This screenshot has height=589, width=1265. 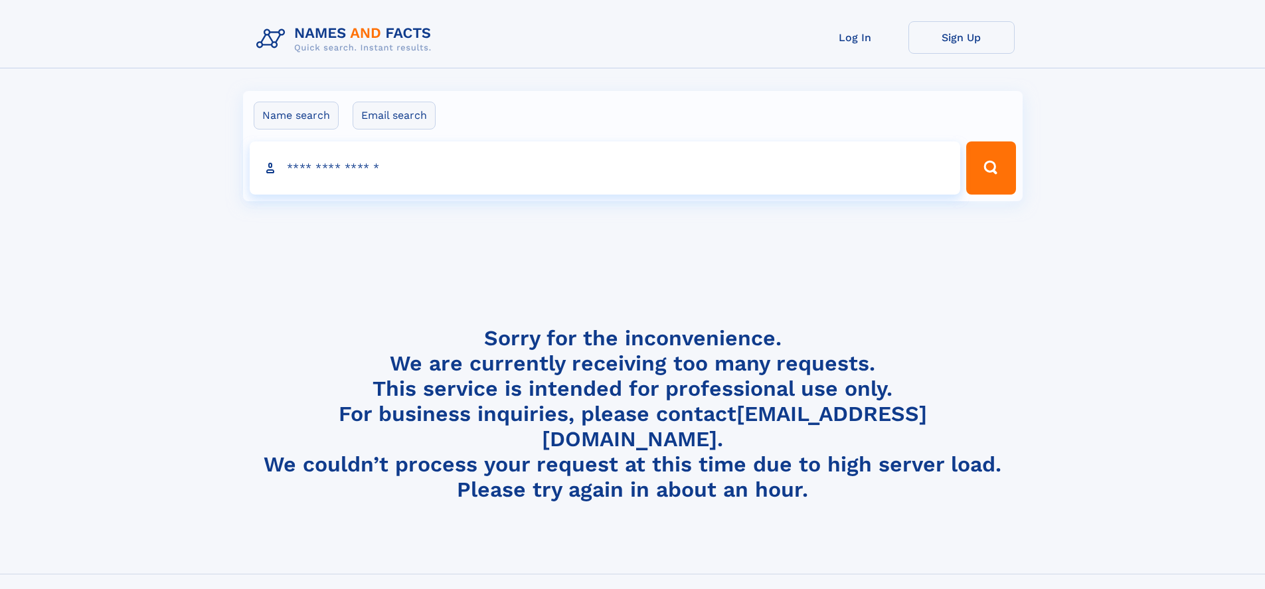 I want to click on label: Name search, so click(x=296, y=116).